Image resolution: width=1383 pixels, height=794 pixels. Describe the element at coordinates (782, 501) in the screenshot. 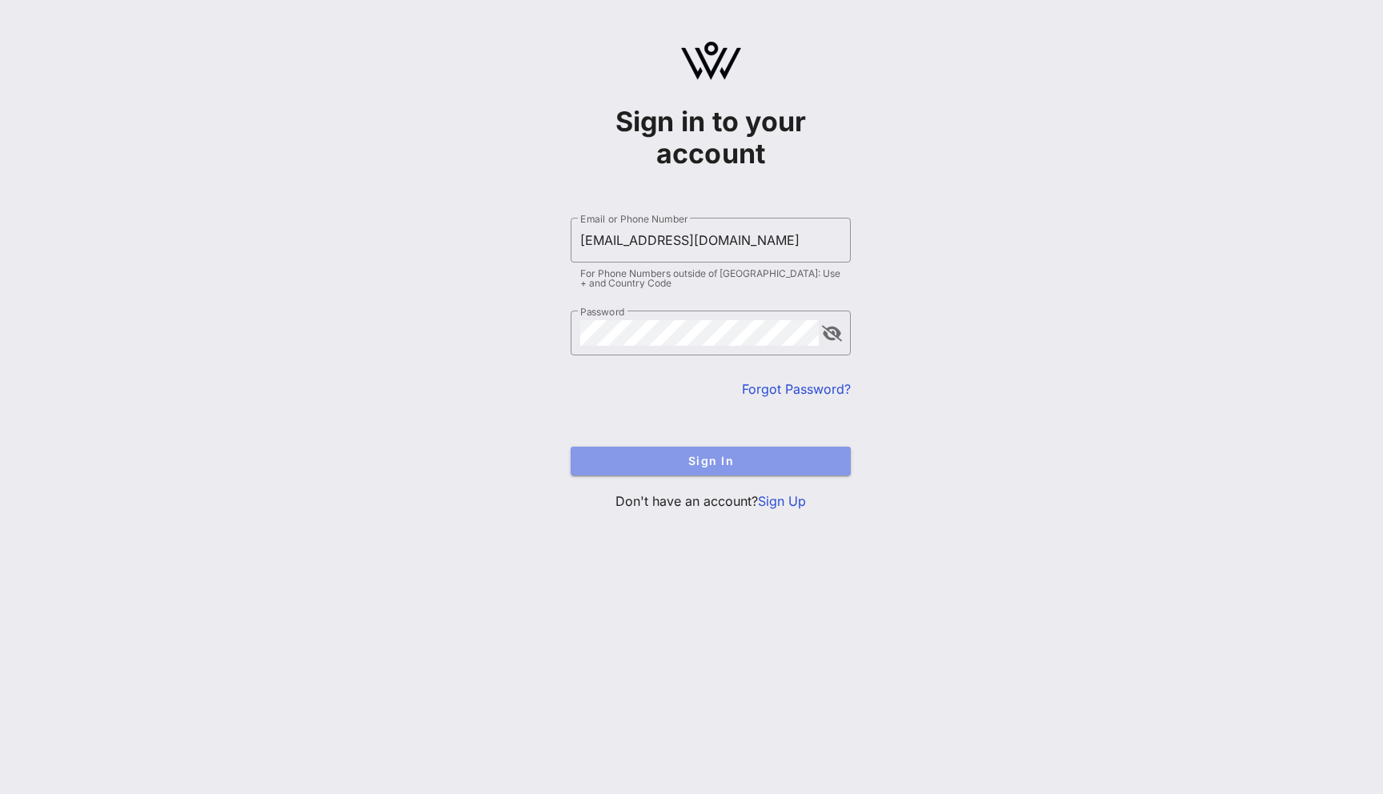

I see `a: Sign Up` at that location.